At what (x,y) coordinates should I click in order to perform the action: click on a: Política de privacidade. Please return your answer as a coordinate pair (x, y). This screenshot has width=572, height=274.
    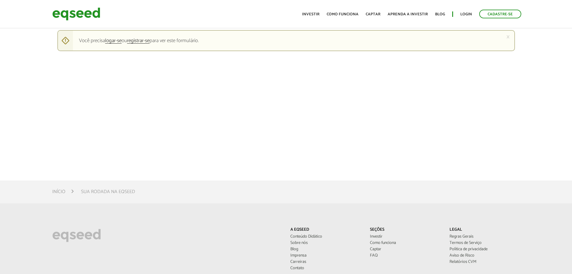
    Looking at the image, I should click on (485, 249).